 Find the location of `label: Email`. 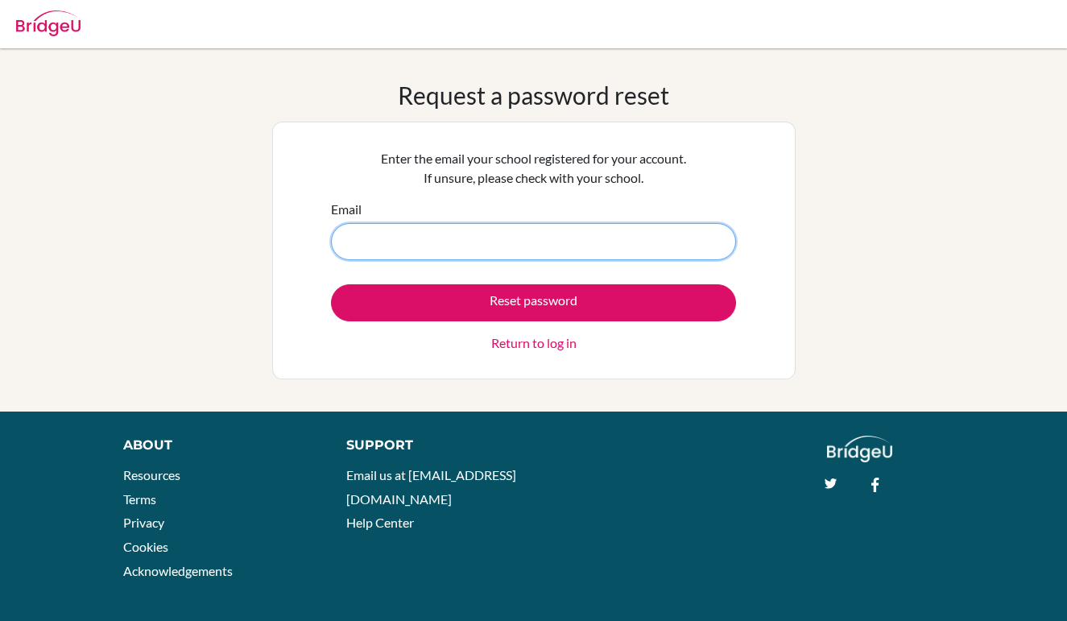

label: Email is located at coordinates (346, 209).